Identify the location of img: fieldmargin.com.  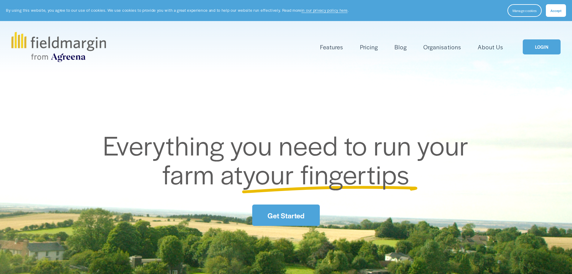
(59, 47).